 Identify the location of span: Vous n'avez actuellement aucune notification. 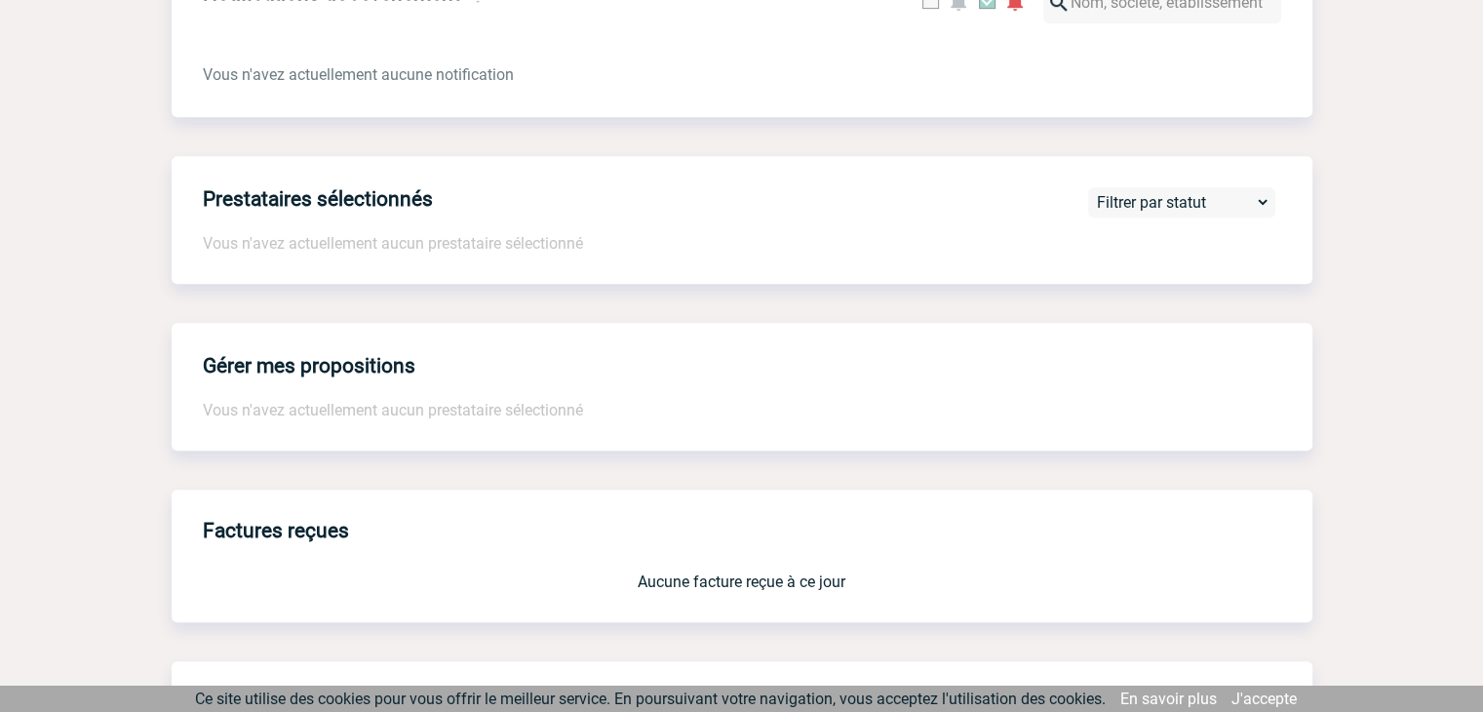
(358, 74).